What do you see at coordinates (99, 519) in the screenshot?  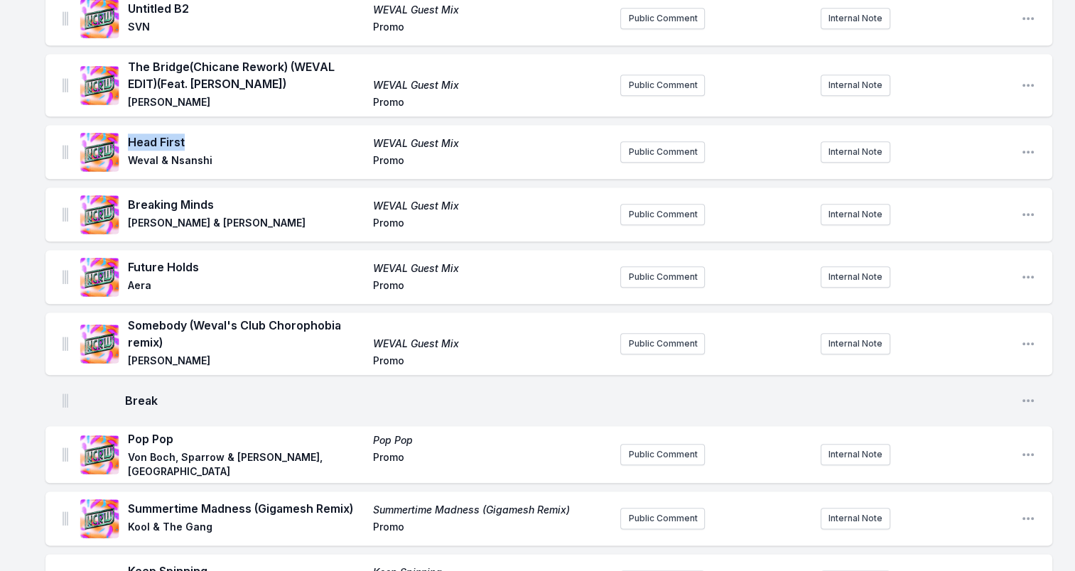 I see `img: Summertime Madness (Gigamesh Remix)` at bounding box center [99, 519].